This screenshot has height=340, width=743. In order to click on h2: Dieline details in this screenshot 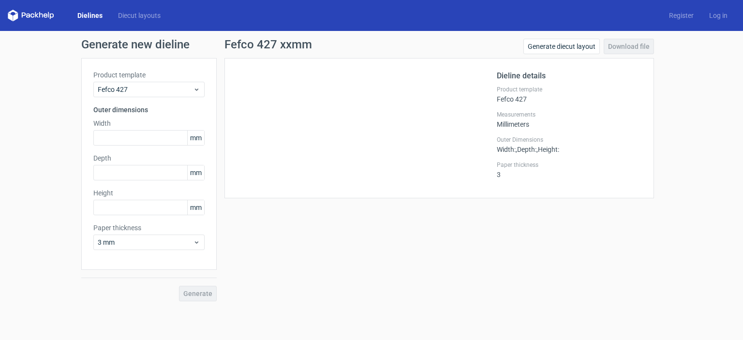, I will do `click(570, 76)`.